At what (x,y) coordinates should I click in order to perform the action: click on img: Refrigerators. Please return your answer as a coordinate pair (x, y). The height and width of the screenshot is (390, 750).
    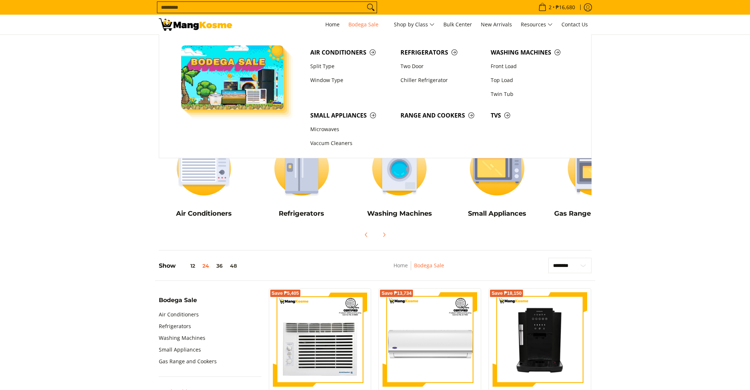
    Looking at the image, I should click on (301, 168).